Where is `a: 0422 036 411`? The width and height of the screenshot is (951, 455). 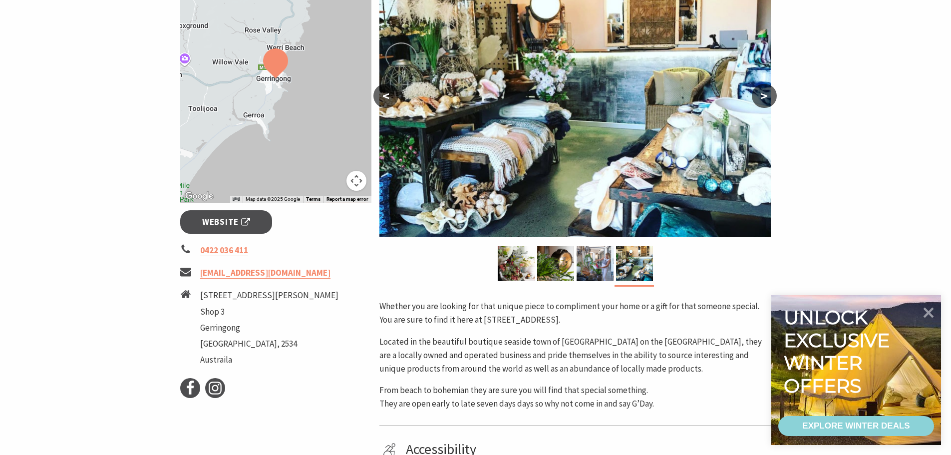 a: 0422 036 411 is located at coordinates (224, 250).